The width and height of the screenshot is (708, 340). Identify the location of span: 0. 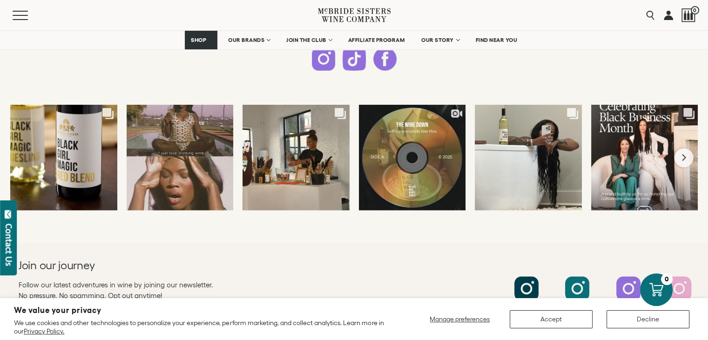
(695, 10).